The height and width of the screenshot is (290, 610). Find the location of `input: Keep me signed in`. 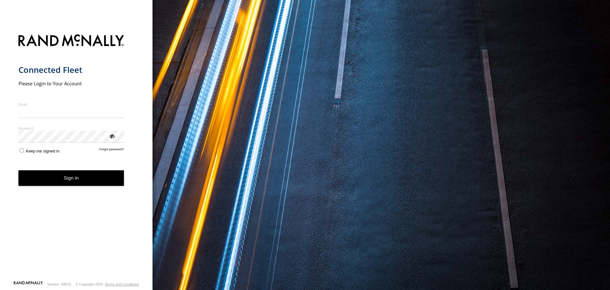

input: Keep me signed in is located at coordinates (22, 150).